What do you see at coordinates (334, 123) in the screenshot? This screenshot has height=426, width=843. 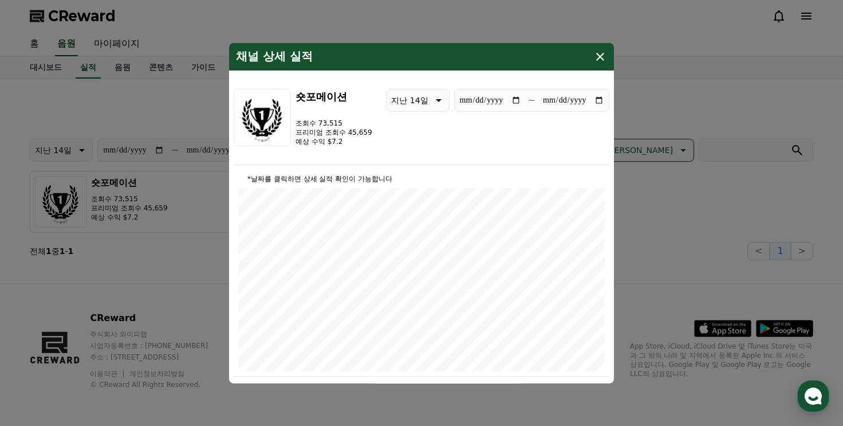 I see `p: 조회수 73,515` at bounding box center [334, 123].